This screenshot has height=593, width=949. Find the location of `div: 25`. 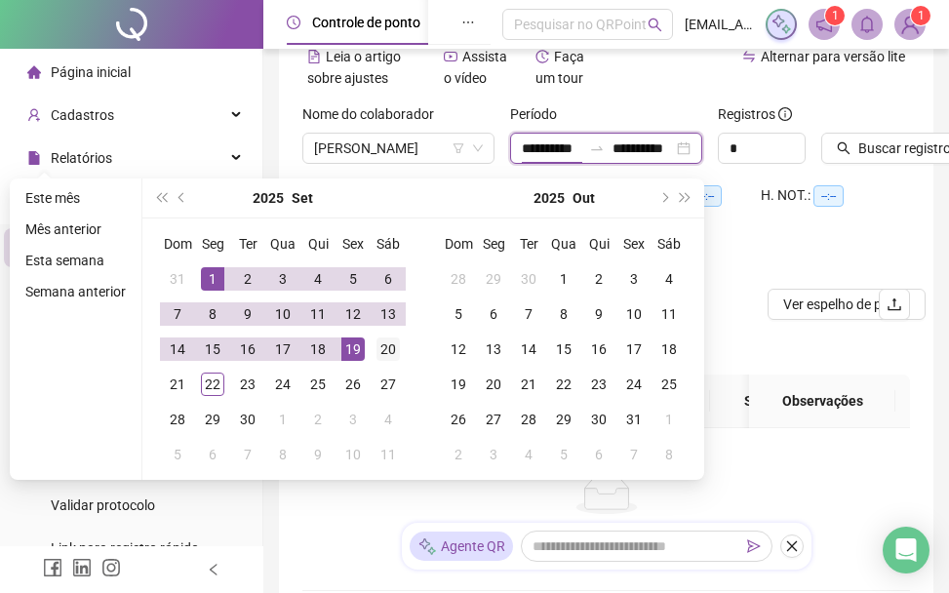

div: 25 is located at coordinates (318, 384).